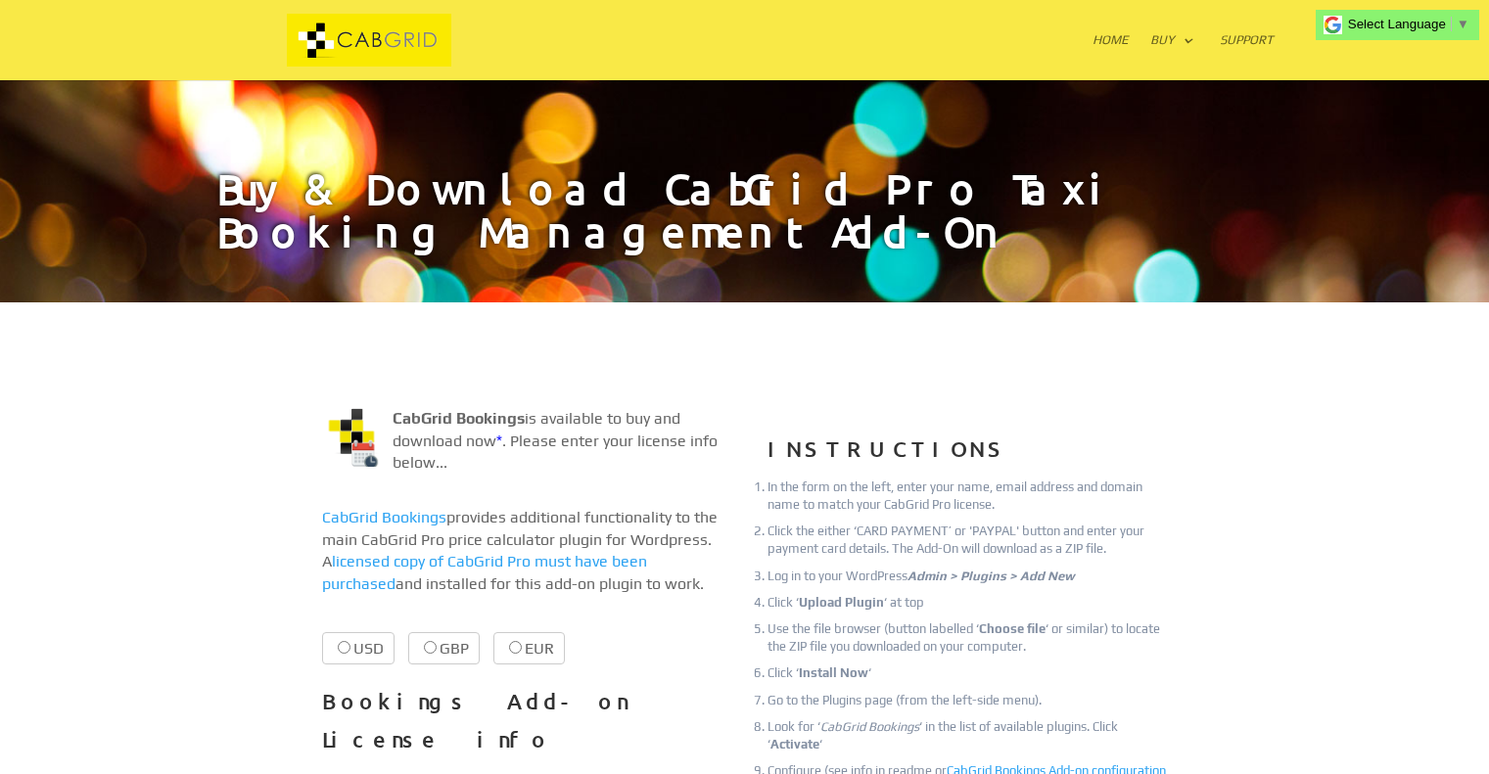 The height and width of the screenshot is (774, 1489). I want to click on li: Click the either ‘CARD PAYMENT’ or 'PAYPAL' button and enter your payment card details. The Add-O..., so click(967, 540).